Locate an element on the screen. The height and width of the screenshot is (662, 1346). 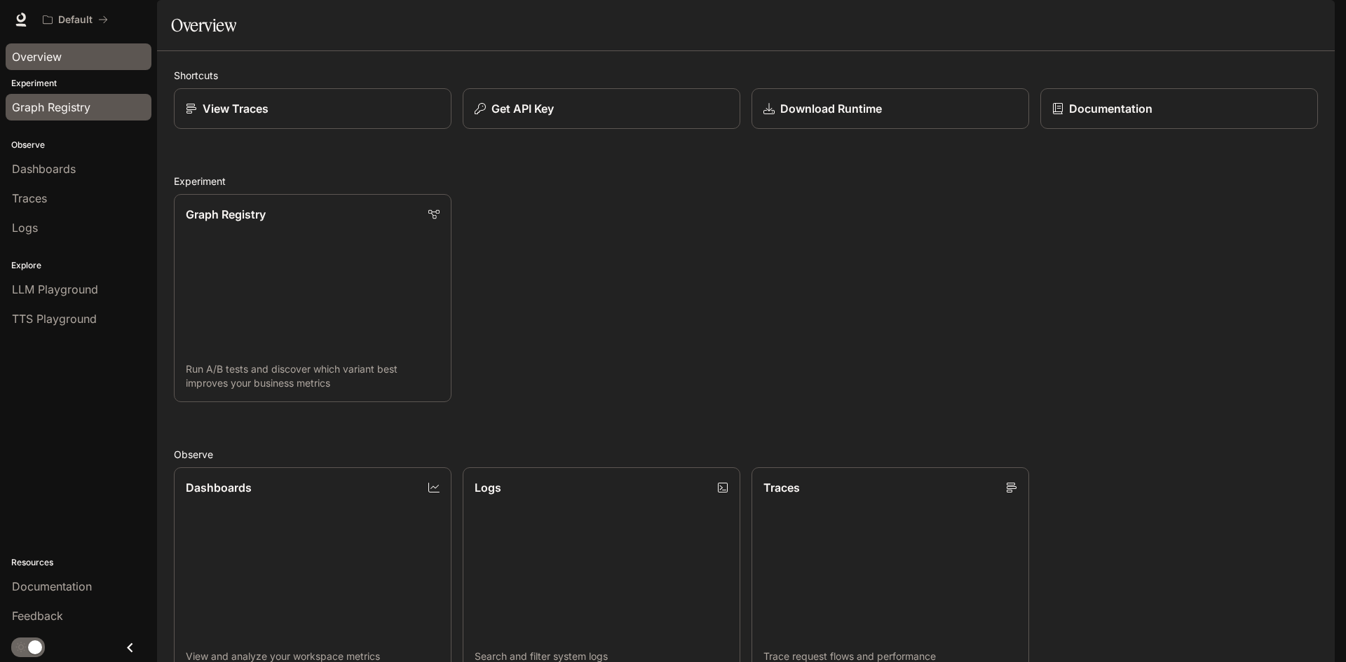
a: Documentation is located at coordinates (1179, 109).